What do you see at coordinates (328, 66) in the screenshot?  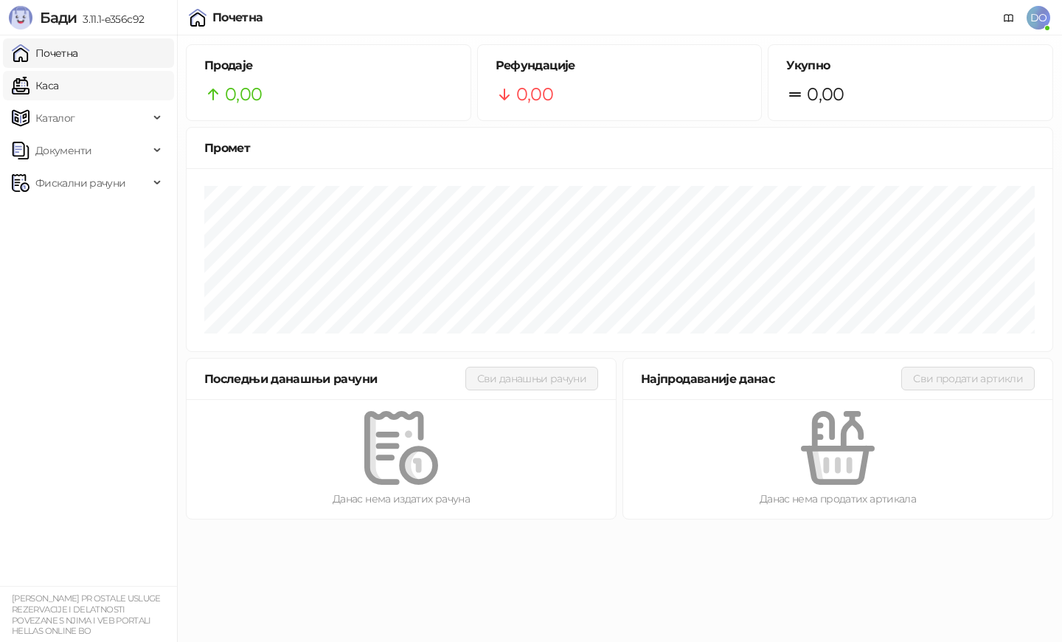 I see `h5: Продаје` at bounding box center [328, 66].